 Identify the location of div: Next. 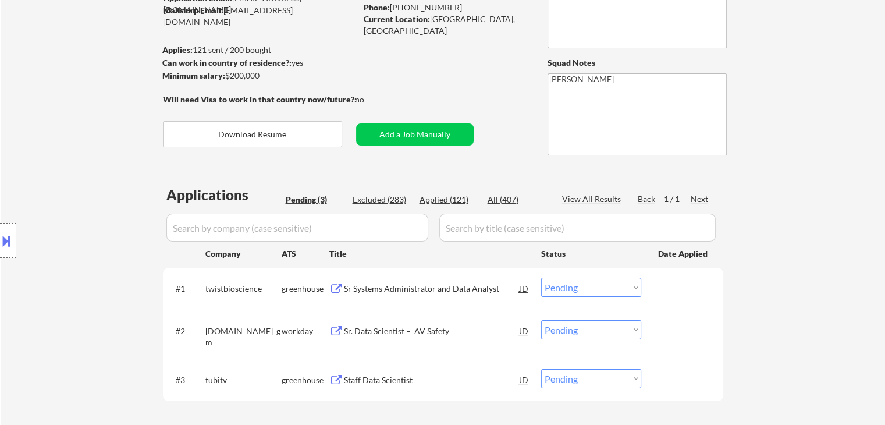
(700, 199).